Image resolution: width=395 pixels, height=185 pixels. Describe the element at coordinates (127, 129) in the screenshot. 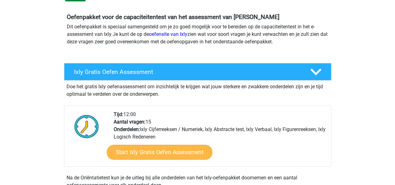

I see `b: Onderdelen:` at that location.